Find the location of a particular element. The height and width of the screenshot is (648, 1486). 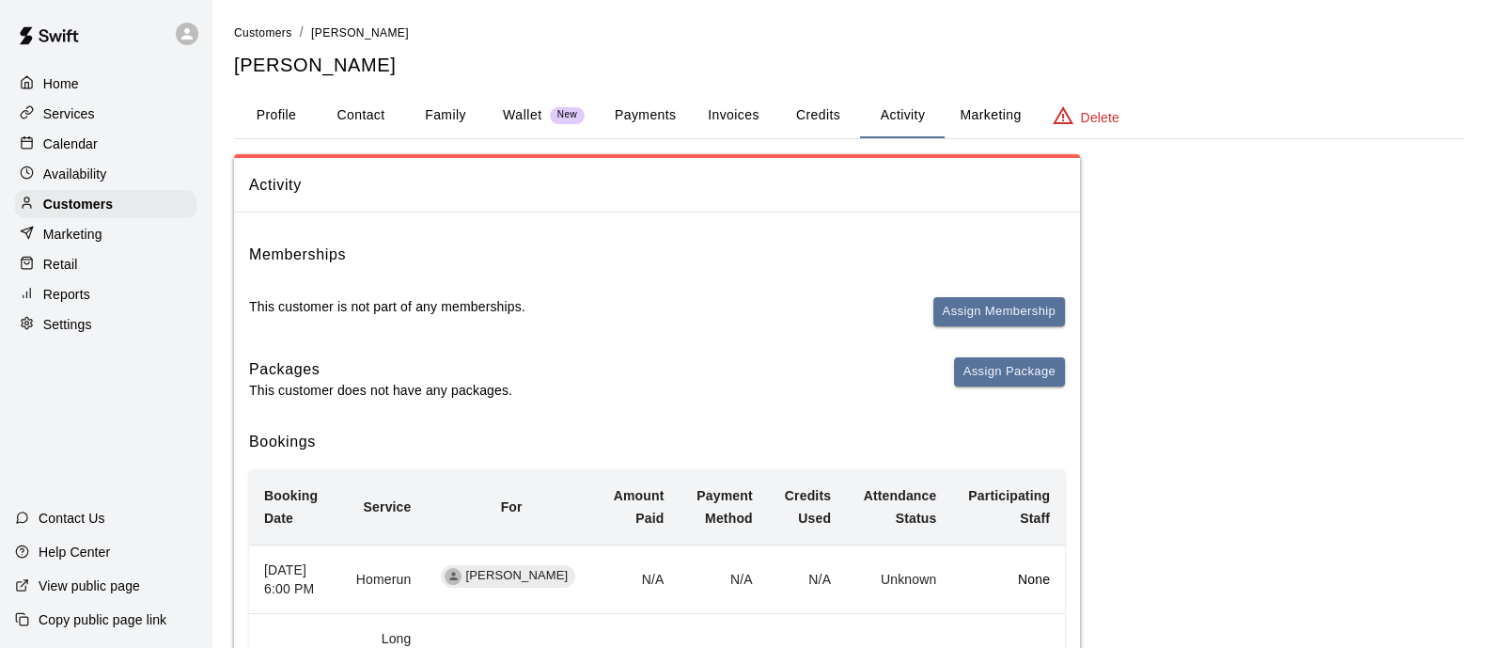

p: Services is located at coordinates (69, 114).